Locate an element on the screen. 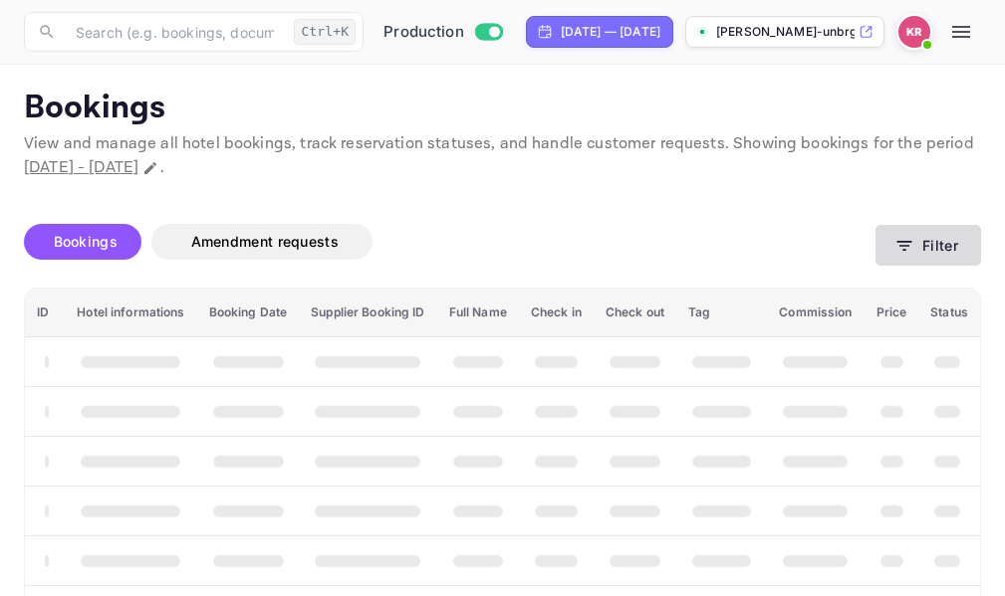 The width and height of the screenshot is (1005, 596). p: View and manage all hotel bookings, track reservation statuses, and handle customer requests. Sho... is located at coordinates (502, 156).